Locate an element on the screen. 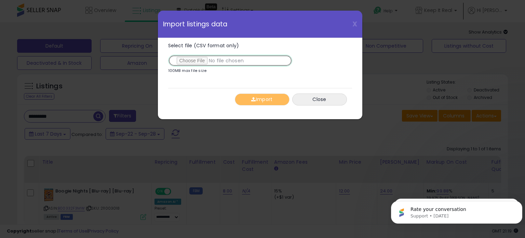  span: Import listings data is located at coordinates (195, 24).